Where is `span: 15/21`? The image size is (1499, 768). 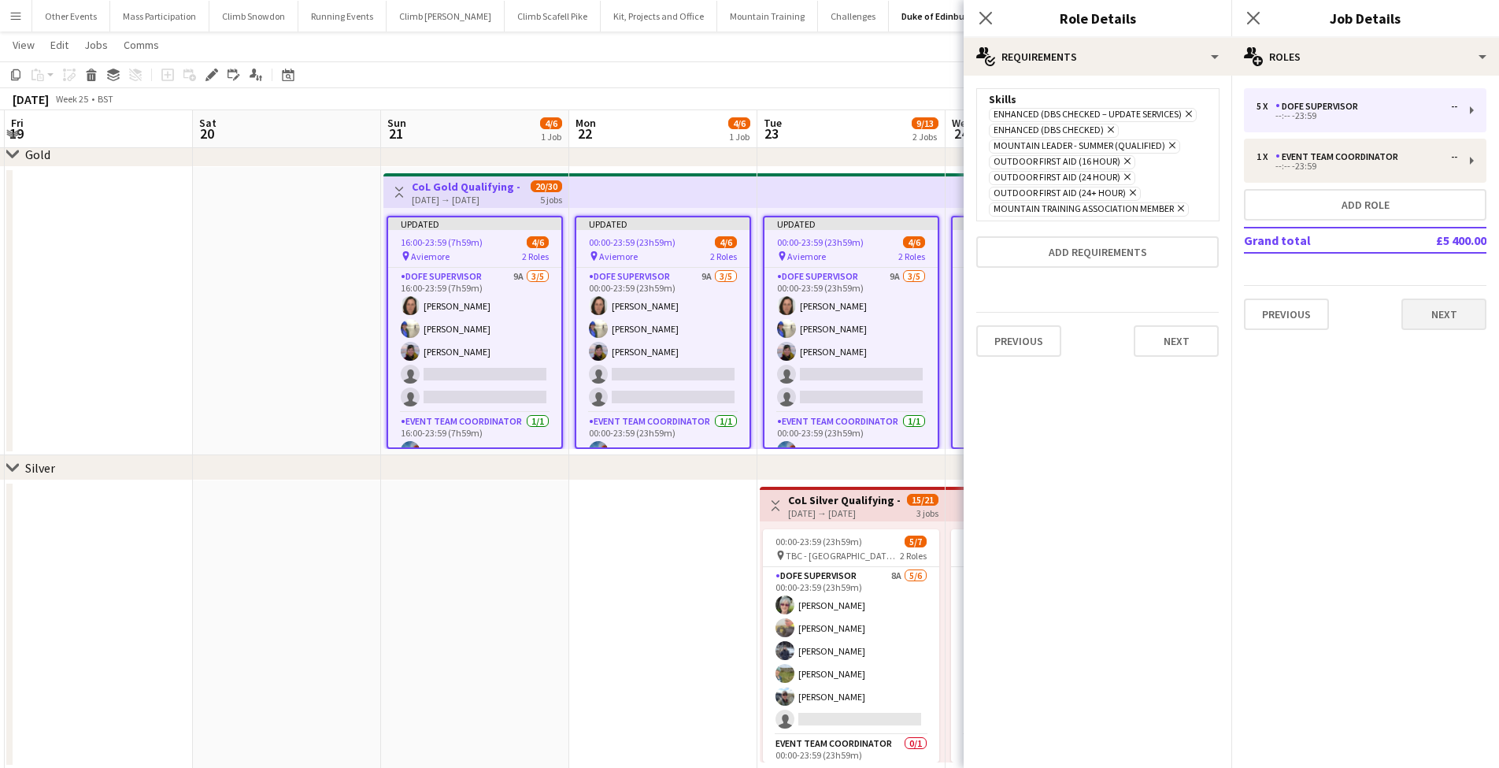
span: 15/21 is located at coordinates (923, 499).